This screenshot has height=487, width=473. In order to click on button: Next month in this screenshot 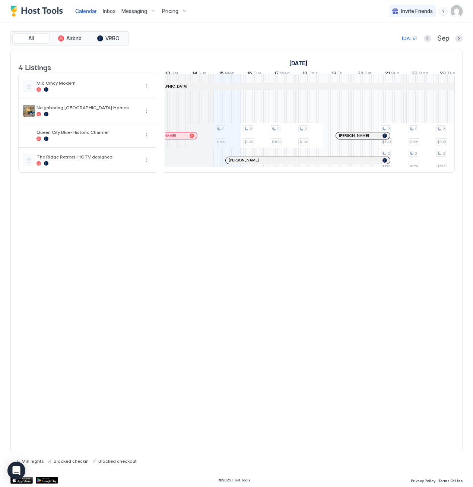, I will do `click(459, 38)`.